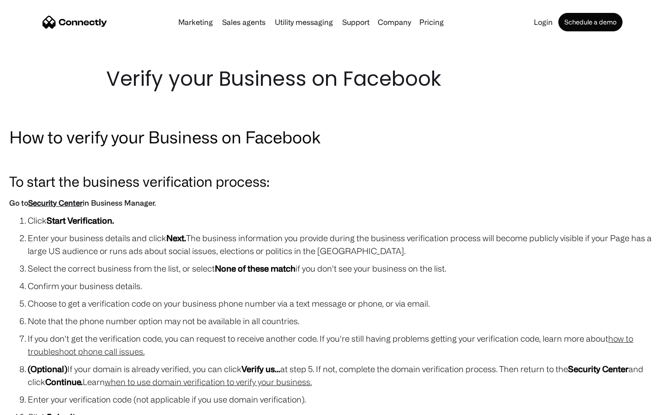 Image resolution: width=665 pixels, height=415 pixels. What do you see at coordinates (48, 369) in the screenshot?
I see `strong: (Optional)` at bounding box center [48, 369].